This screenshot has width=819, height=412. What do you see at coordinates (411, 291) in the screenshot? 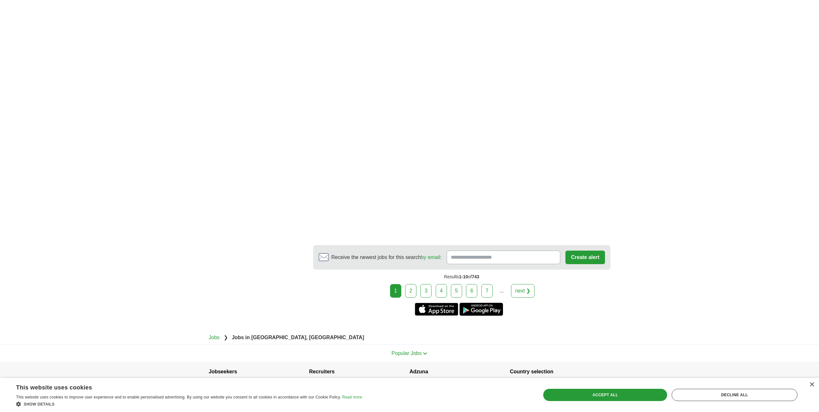
I see `a: 2` at bounding box center [411, 291].